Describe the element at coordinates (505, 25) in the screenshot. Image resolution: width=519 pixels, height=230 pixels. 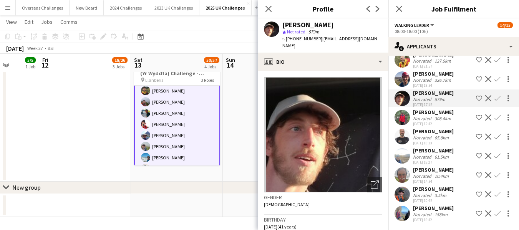
I see `span: 14/15` at that location.